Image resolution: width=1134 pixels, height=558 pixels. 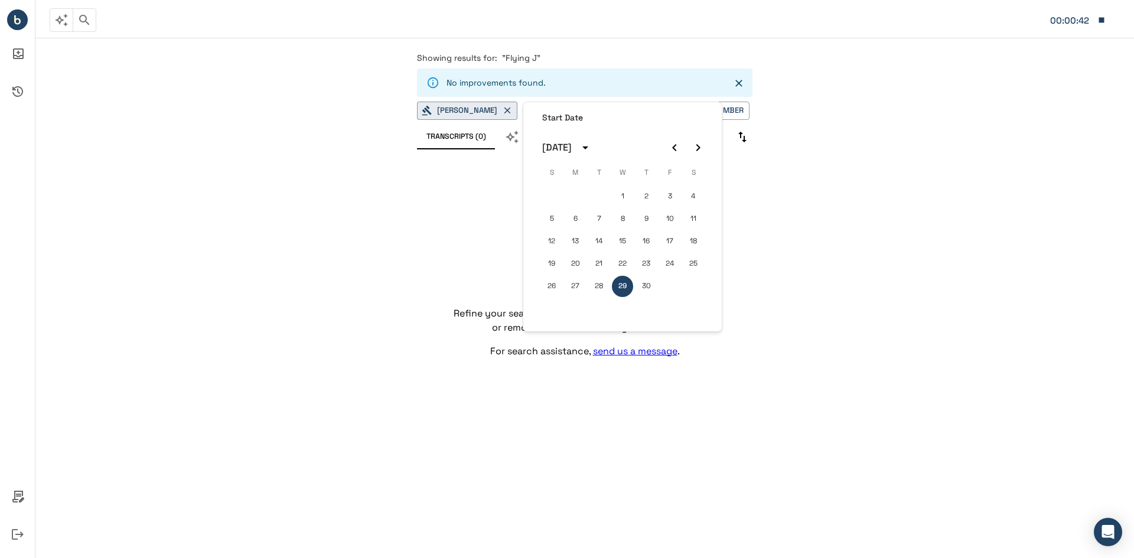 What do you see at coordinates (670, 197) in the screenshot?
I see `button: 3` at bounding box center [670, 197].